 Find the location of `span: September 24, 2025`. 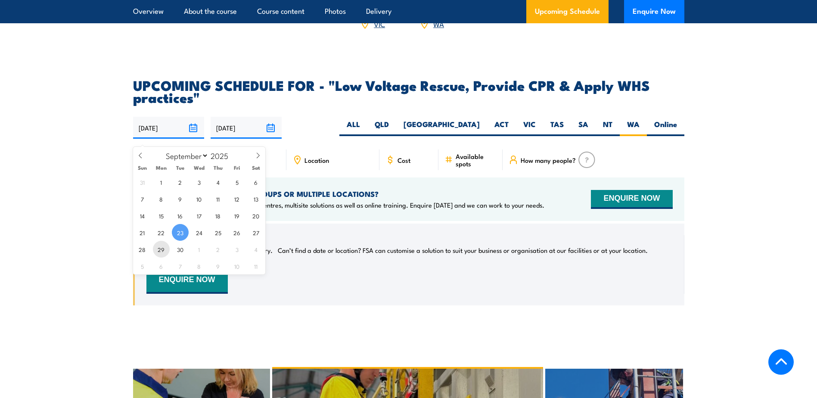

span: September 24, 2025 is located at coordinates (199, 232).